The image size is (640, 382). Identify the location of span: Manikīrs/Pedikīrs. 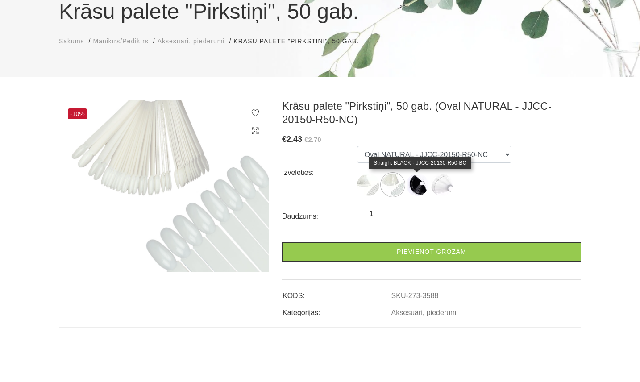
(120, 41).